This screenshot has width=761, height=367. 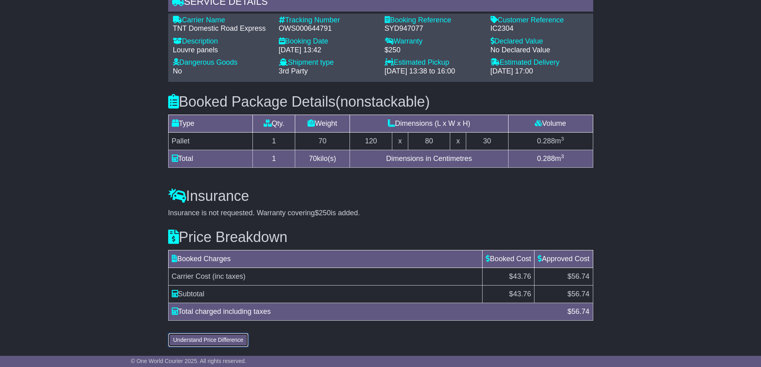 I want to click on div: SYD947077, so click(x=434, y=29).